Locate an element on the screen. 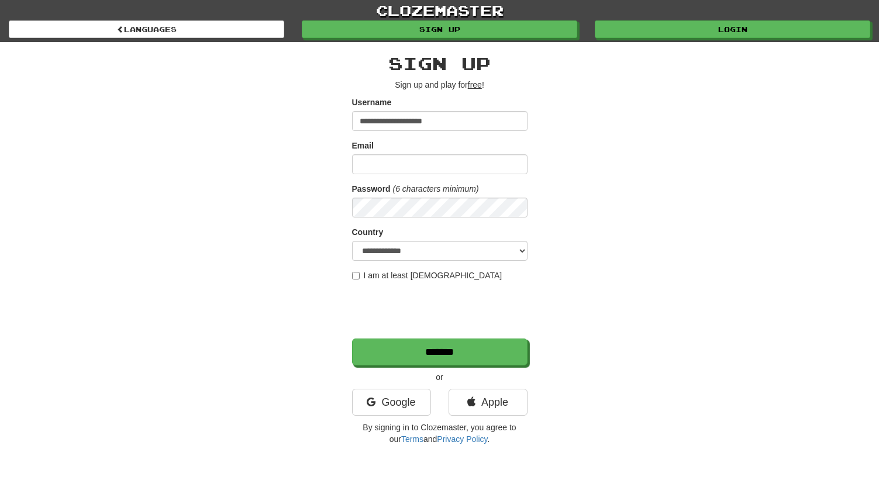  label: Password is located at coordinates (371, 189).